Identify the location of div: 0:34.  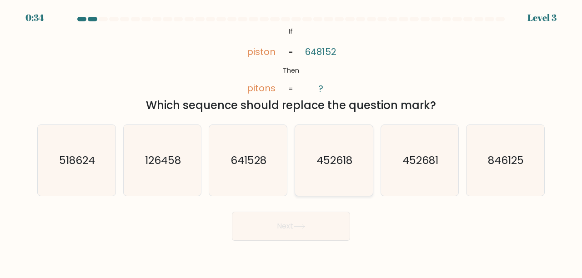
(35, 18).